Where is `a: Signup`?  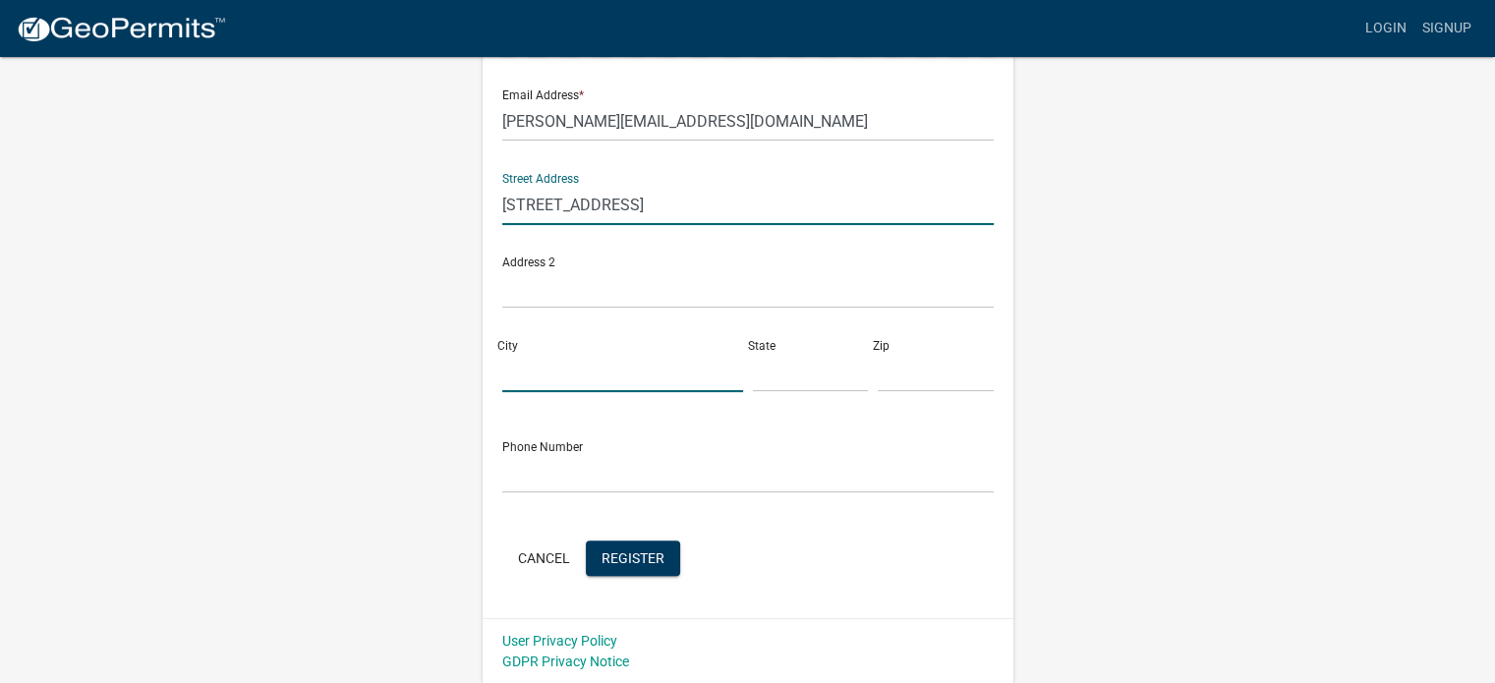
a: Signup is located at coordinates (1447, 28).